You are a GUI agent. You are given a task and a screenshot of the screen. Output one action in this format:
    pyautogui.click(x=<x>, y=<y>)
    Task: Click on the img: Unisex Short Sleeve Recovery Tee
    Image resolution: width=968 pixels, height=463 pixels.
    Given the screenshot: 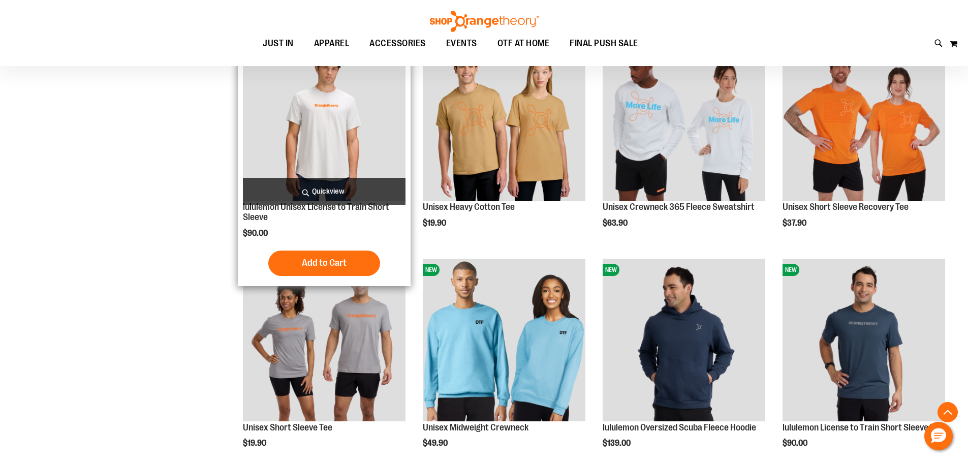 What is the action you would take?
    pyautogui.click(x=864, y=119)
    